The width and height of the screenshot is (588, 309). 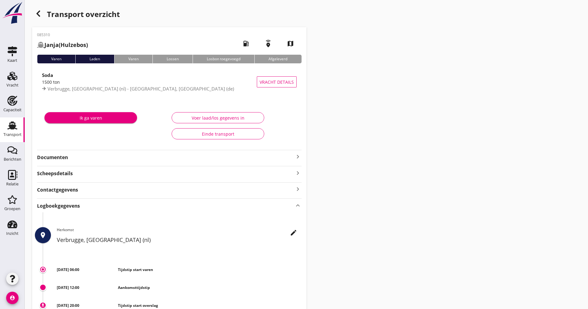 I want to click on i: trip_origin, so click(x=43, y=269).